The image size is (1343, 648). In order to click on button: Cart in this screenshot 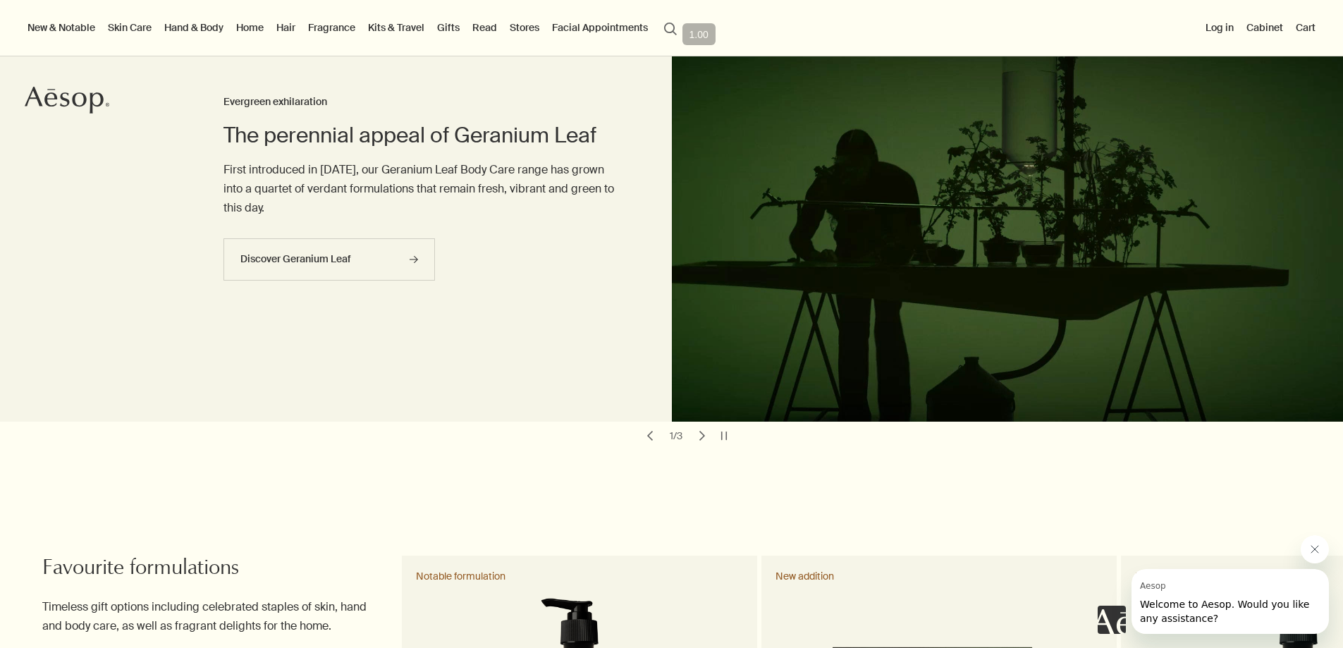, I will do `click(1306, 28)`.